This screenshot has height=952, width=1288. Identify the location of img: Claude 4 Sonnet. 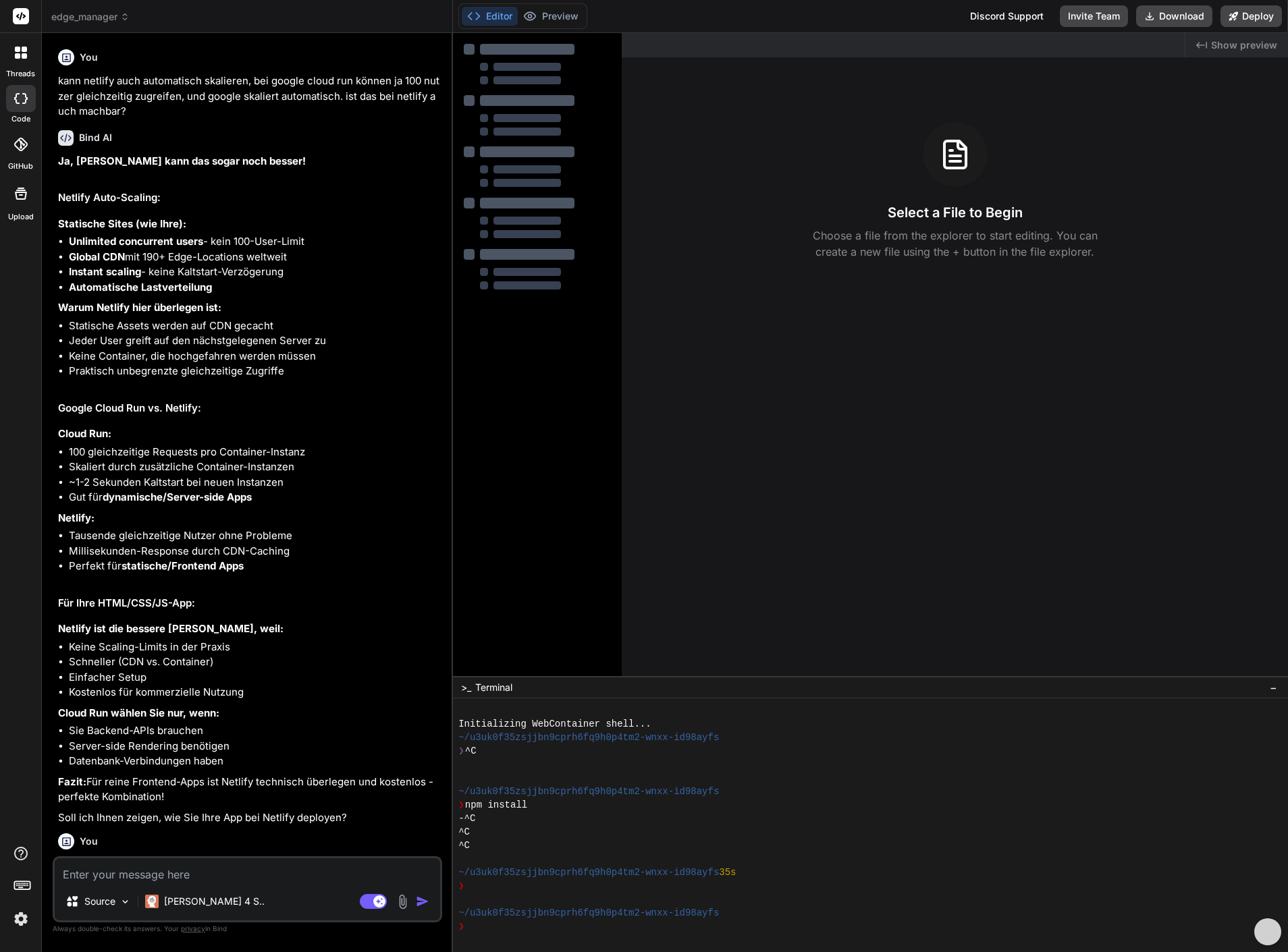
(151, 902).